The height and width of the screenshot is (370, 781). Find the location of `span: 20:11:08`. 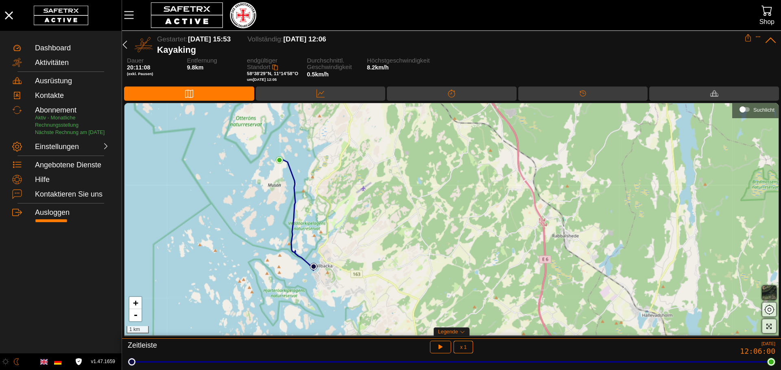

span: 20:11:08 is located at coordinates (139, 67).